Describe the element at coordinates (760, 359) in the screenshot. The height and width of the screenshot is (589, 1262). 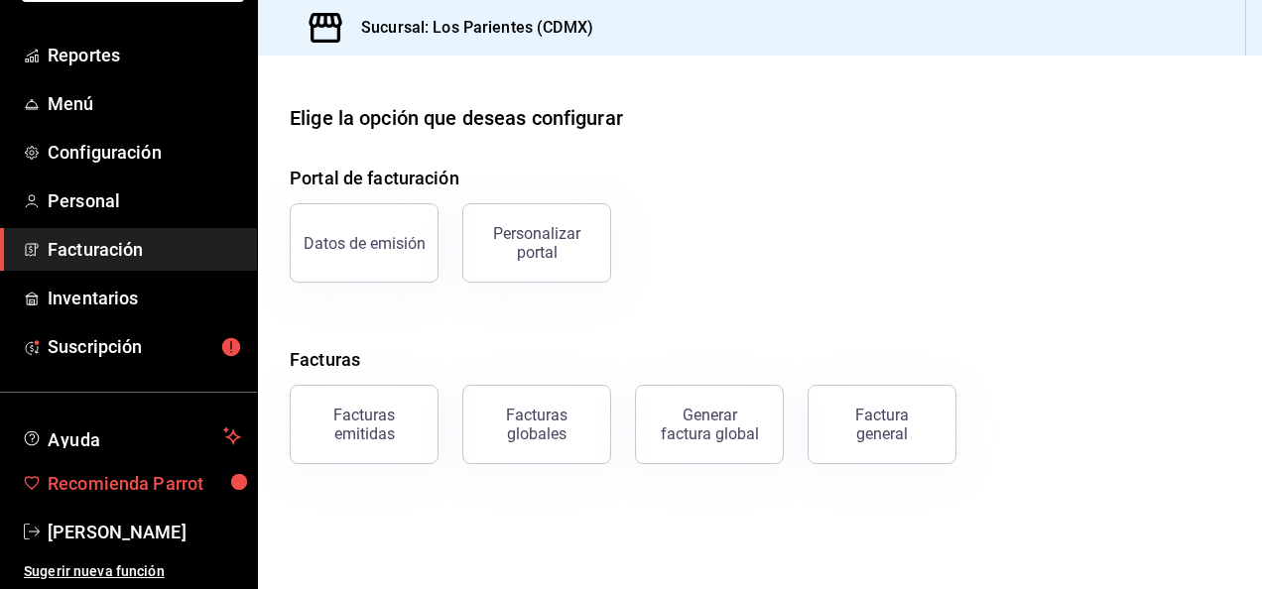
I see `h4: Facturas` at that location.